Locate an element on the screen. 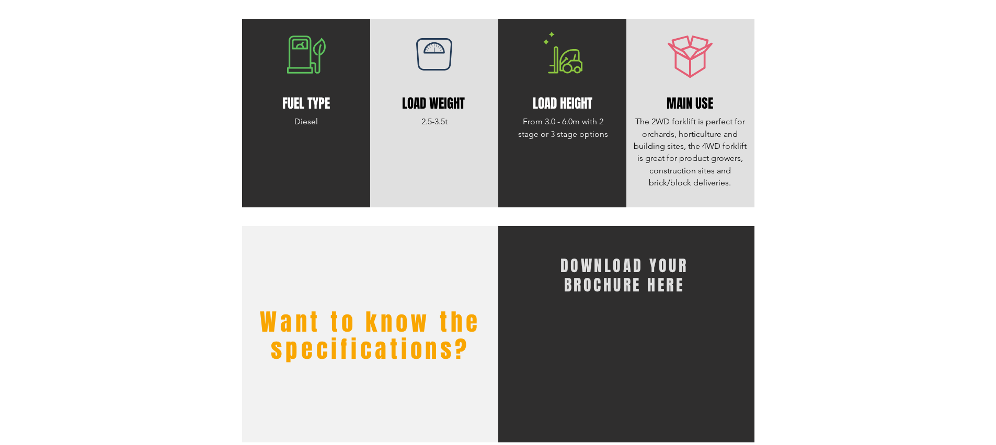 The height and width of the screenshot is (445, 996). span: 2.5-3.5t is located at coordinates (434, 121).